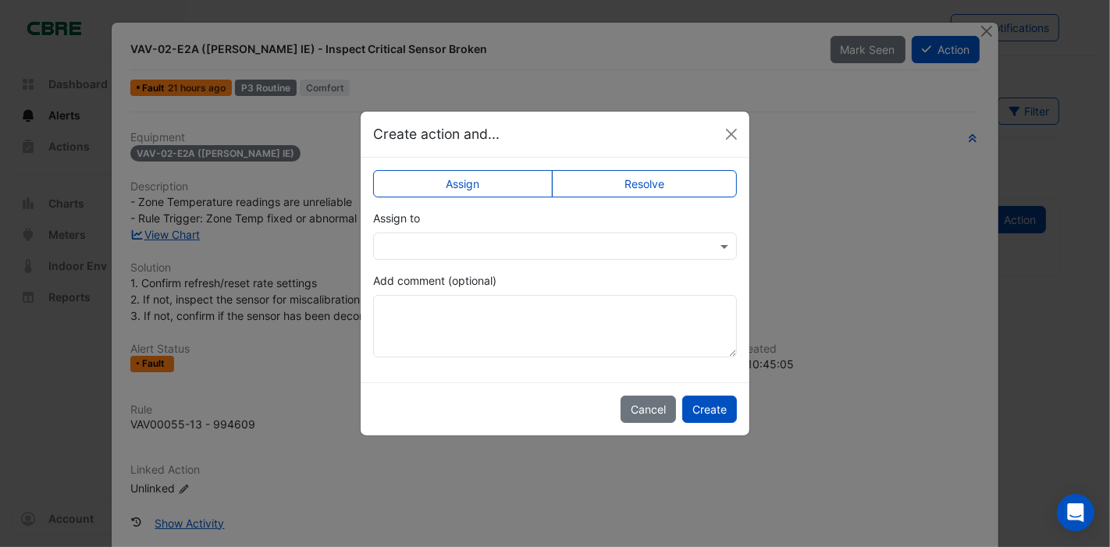 The width and height of the screenshot is (1110, 547). What do you see at coordinates (435, 280) in the screenshot?
I see `label: Add comment (optional)` at bounding box center [435, 280].